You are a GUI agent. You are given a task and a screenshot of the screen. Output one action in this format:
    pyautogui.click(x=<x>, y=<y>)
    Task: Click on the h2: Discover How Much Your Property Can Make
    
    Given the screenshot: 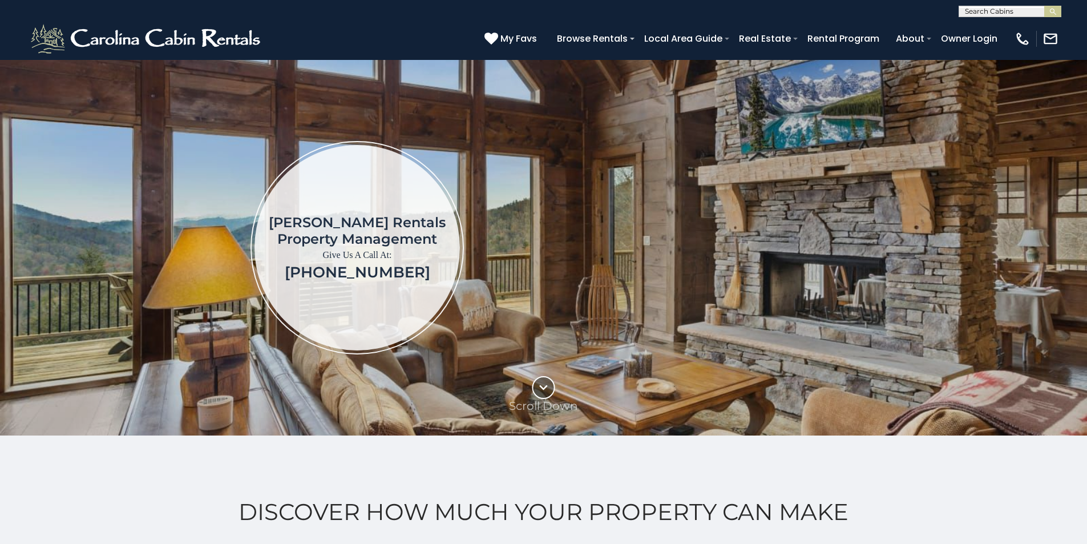 What is the action you would take?
    pyautogui.click(x=543, y=512)
    